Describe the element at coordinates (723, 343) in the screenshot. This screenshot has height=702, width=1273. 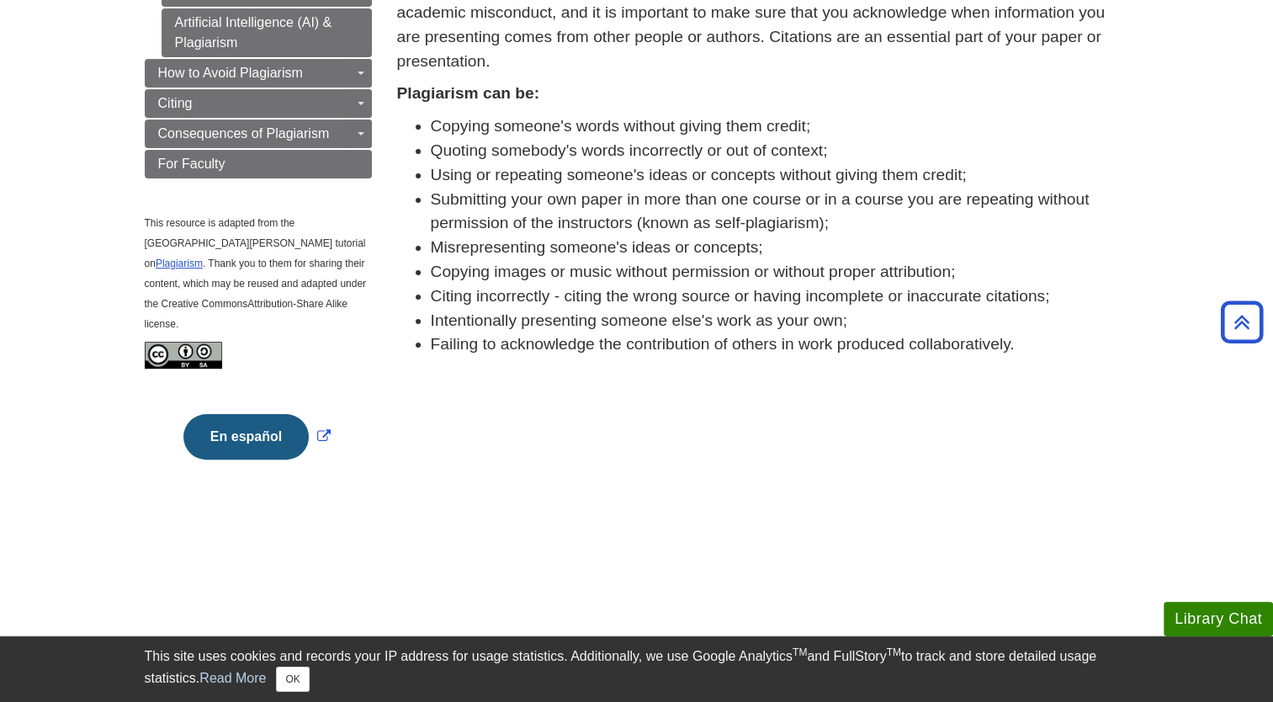
I see `span: Failing to acknowledge the contribution of others in work produced collaboratively.` at that location.